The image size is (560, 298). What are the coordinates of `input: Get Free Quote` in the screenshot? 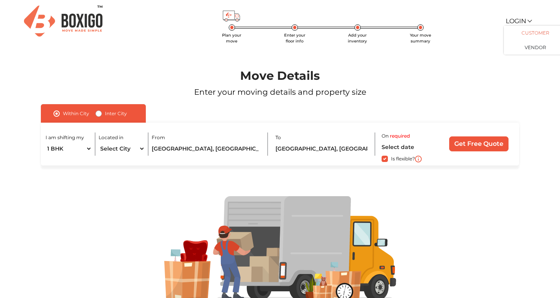 It's located at (479, 144).